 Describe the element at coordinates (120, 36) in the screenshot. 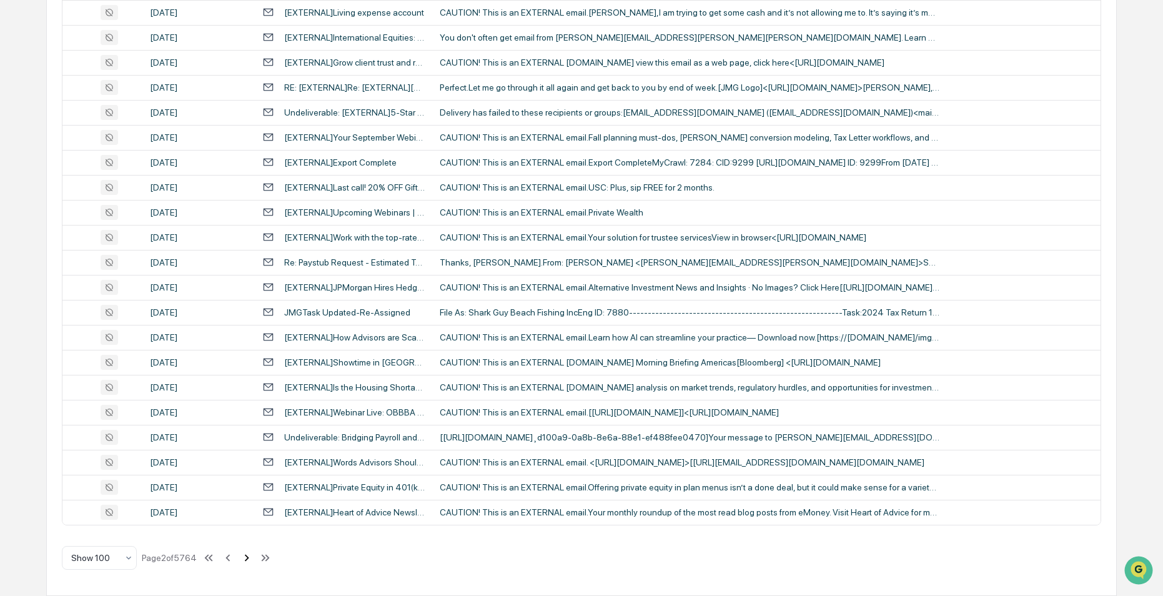

I see `p: How can we help?` at that location.